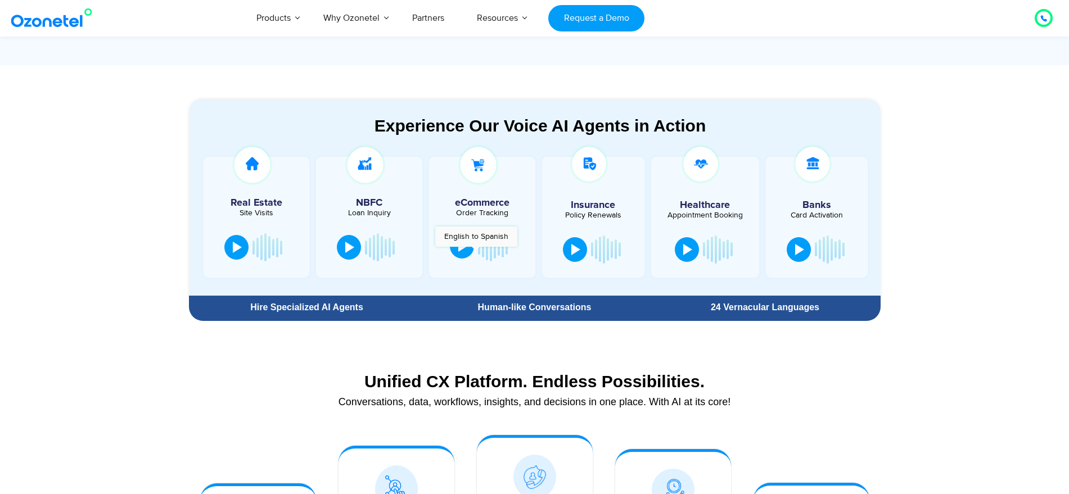  I want to click on div: Unified CX Platform. Endless Possibilities., so click(535, 381).